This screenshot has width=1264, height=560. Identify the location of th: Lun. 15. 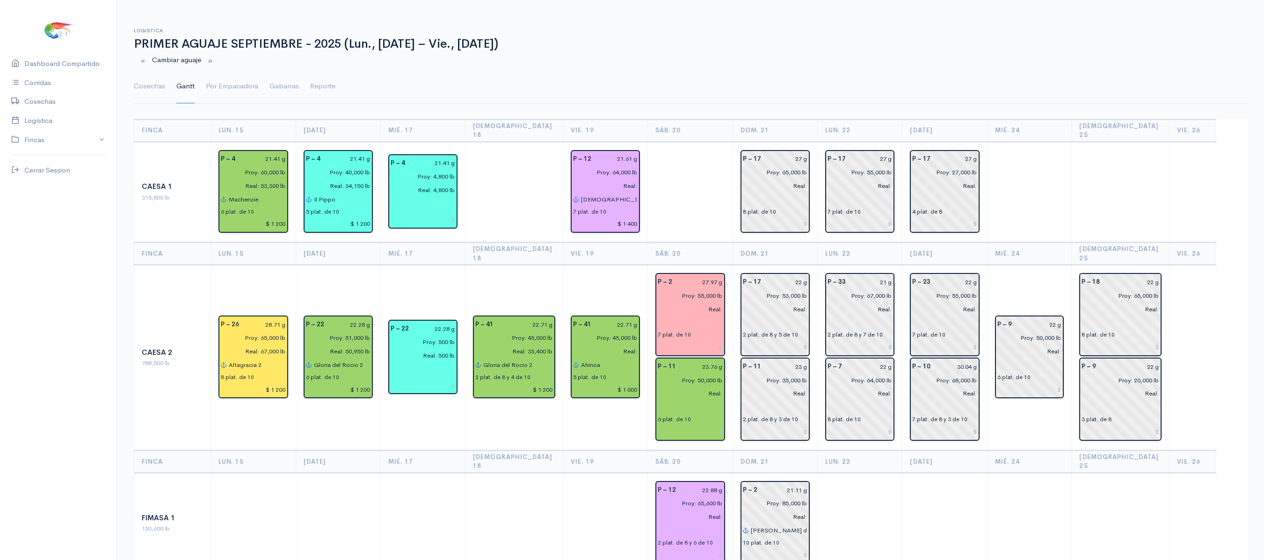
(254, 131).